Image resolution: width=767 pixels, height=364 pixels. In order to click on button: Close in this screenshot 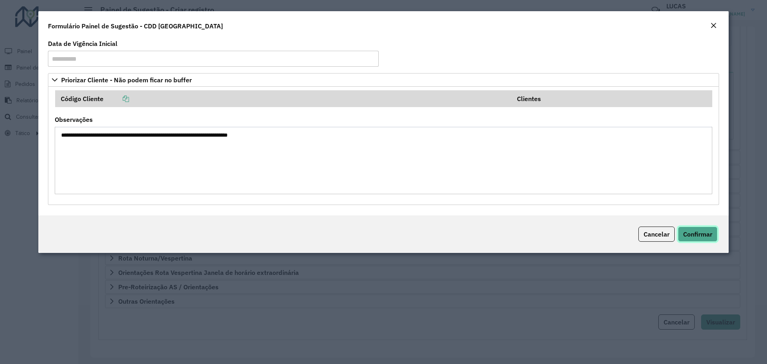, I will do `click(713, 26)`.